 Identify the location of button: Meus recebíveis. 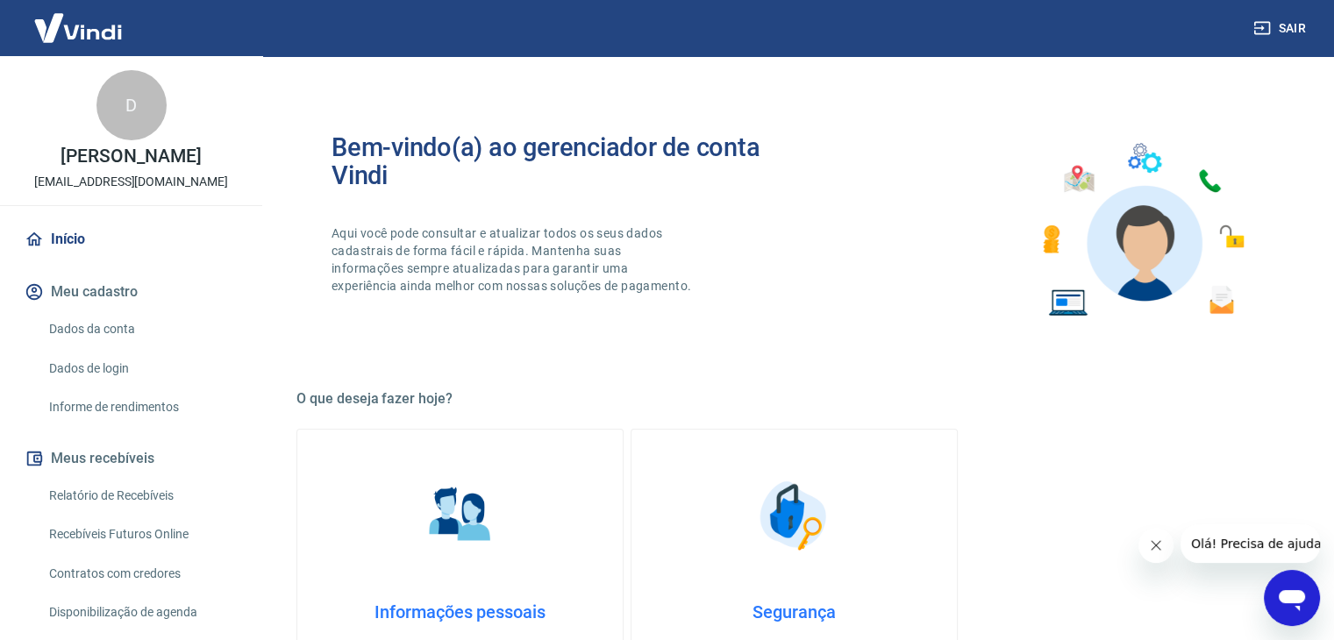
(131, 459).